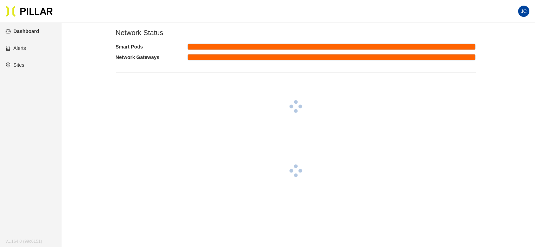 This screenshot has height=247, width=535. What do you see at coordinates (22, 31) in the screenshot?
I see `a: dashboardDashboard` at bounding box center [22, 31].